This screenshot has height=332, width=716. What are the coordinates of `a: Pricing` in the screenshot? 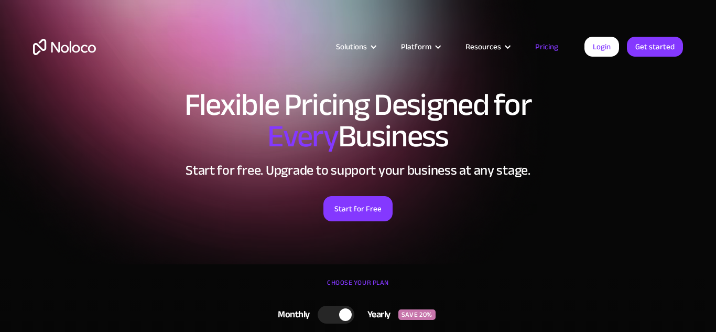 It's located at (547, 47).